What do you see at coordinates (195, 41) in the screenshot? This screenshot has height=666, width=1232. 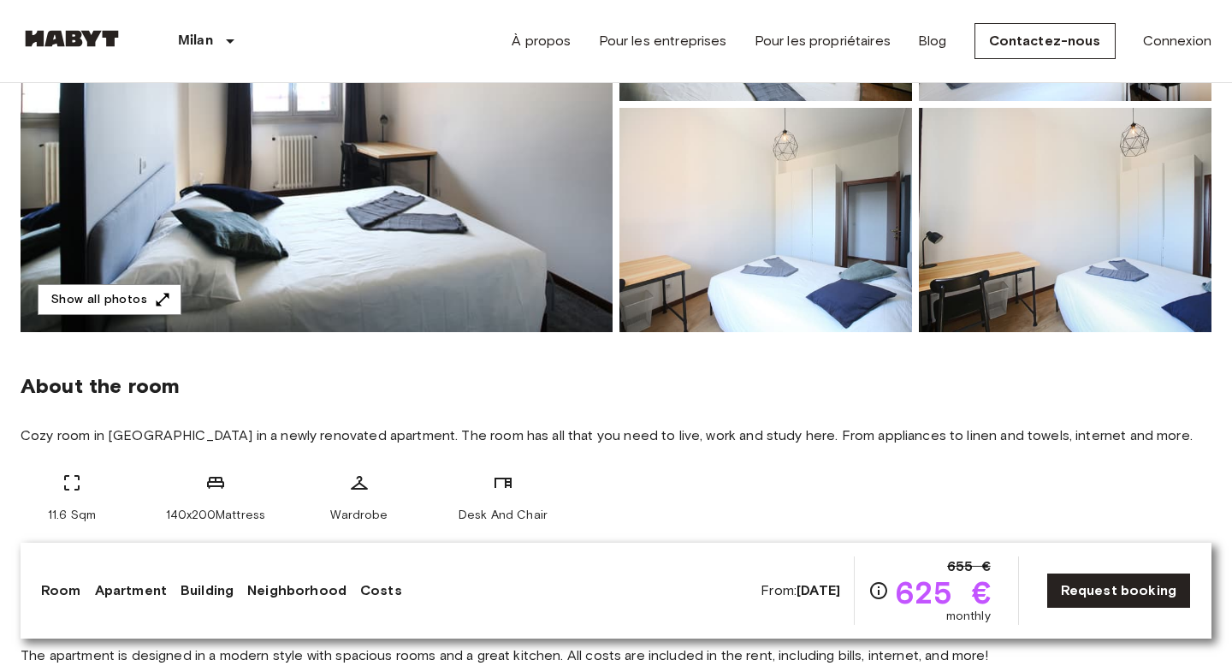 I see `p: Milan` at bounding box center [195, 41].